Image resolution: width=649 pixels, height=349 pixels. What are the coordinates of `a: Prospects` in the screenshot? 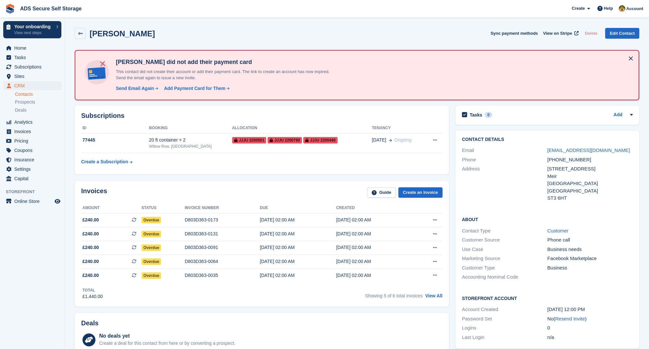 It's located at (38, 102).